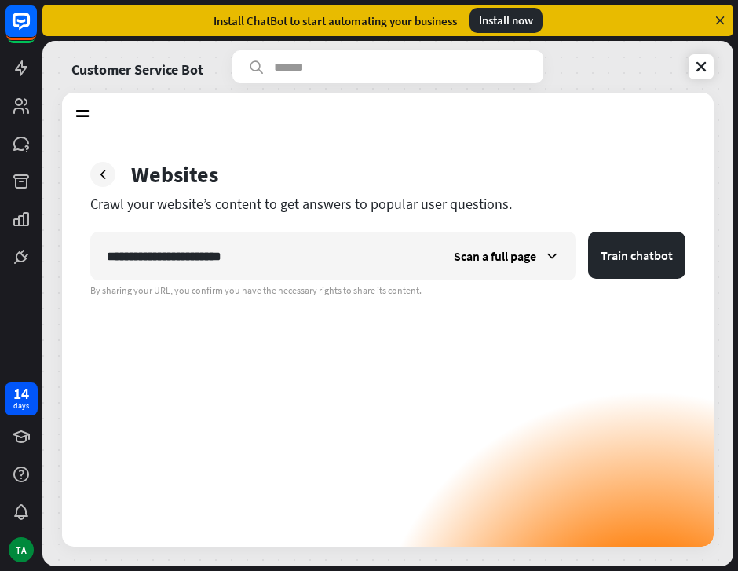 The image size is (738, 571). What do you see at coordinates (506, 20) in the screenshot?
I see `div: Install now` at bounding box center [506, 20].